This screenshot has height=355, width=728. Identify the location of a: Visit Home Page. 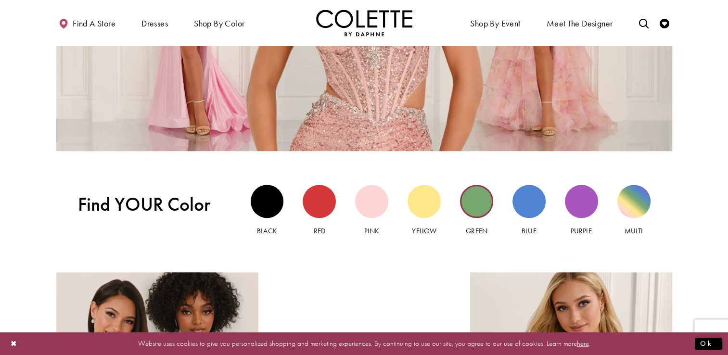
(364, 23).